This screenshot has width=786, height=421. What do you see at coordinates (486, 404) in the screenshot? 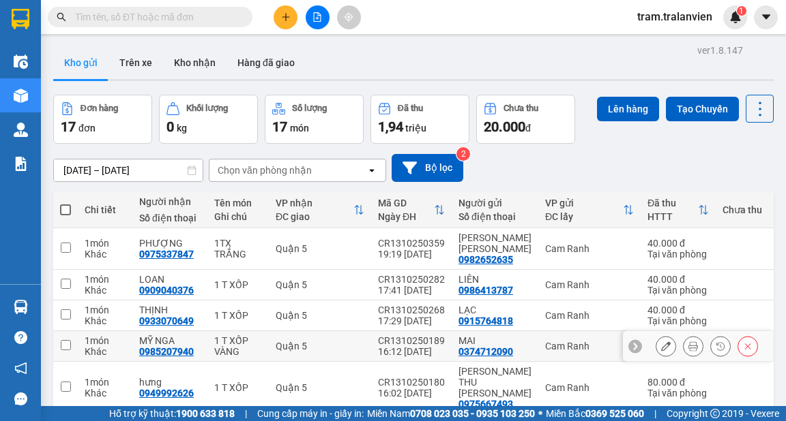
I see `div: 0975667493` at bounding box center [486, 404].